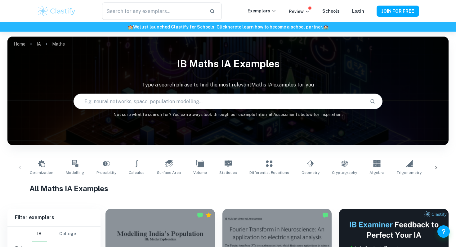 This screenshot has height=247, width=456. Describe the element at coordinates (56, 11) in the screenshot. I see `img: Clastify logo` at that location.